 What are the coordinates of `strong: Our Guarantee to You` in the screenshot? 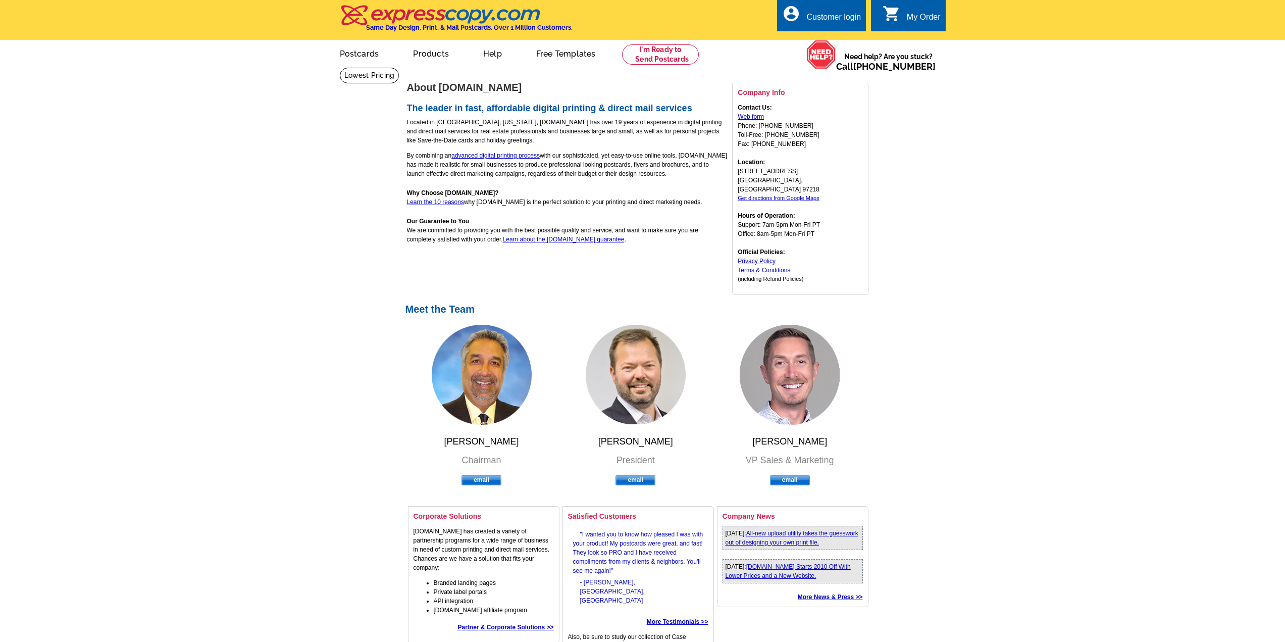 It's located at (438, 221).